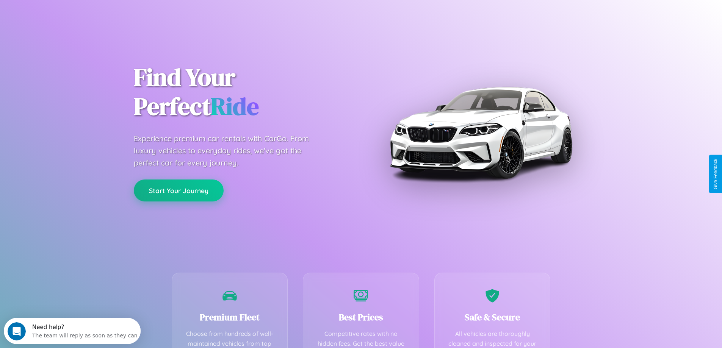  Describe the element at coordinates (235, 106) in the screenshot. I see `span: Ride` at that location.